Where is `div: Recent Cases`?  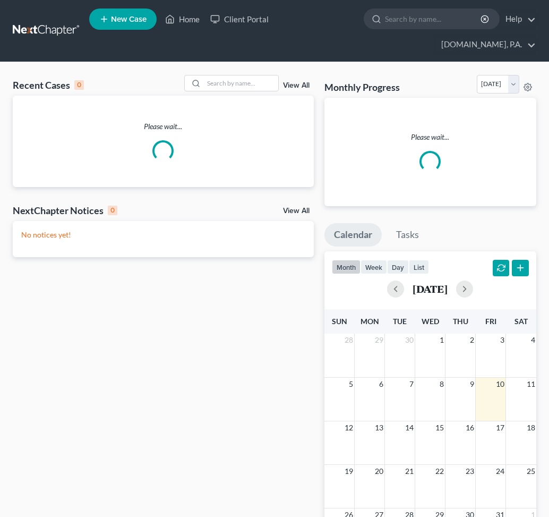 div: Recent Cases is located at coordinates (48, 85).